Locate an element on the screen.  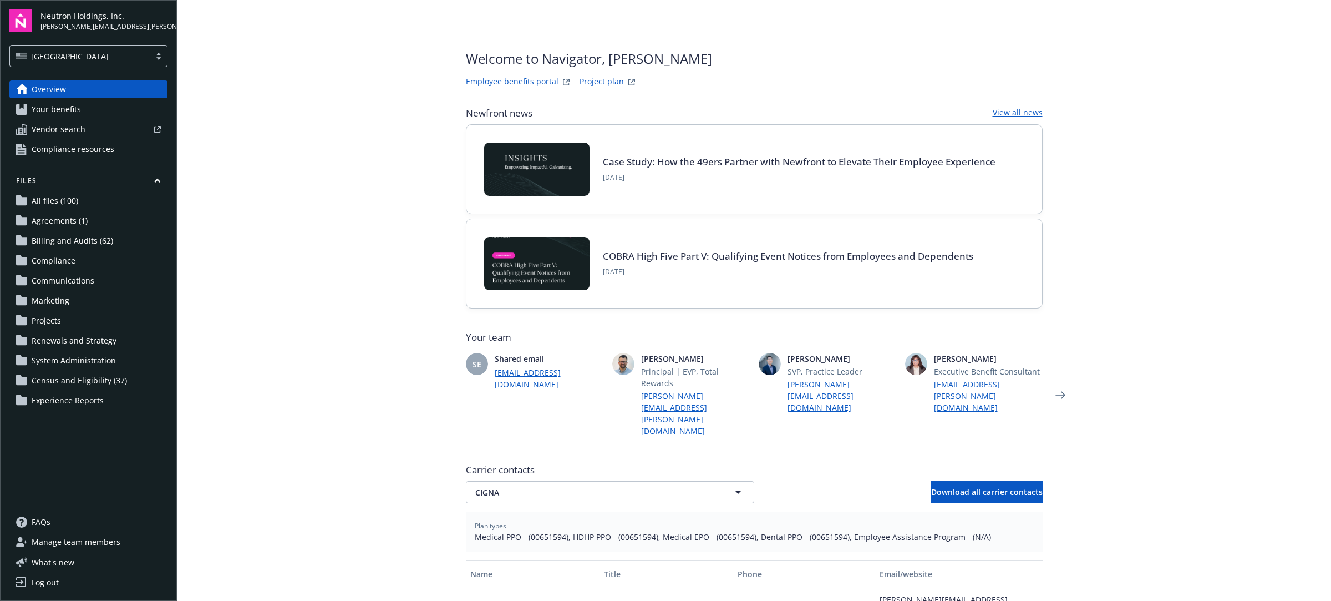
a: projectPlanWebsite is located at coordinates (632, 82).